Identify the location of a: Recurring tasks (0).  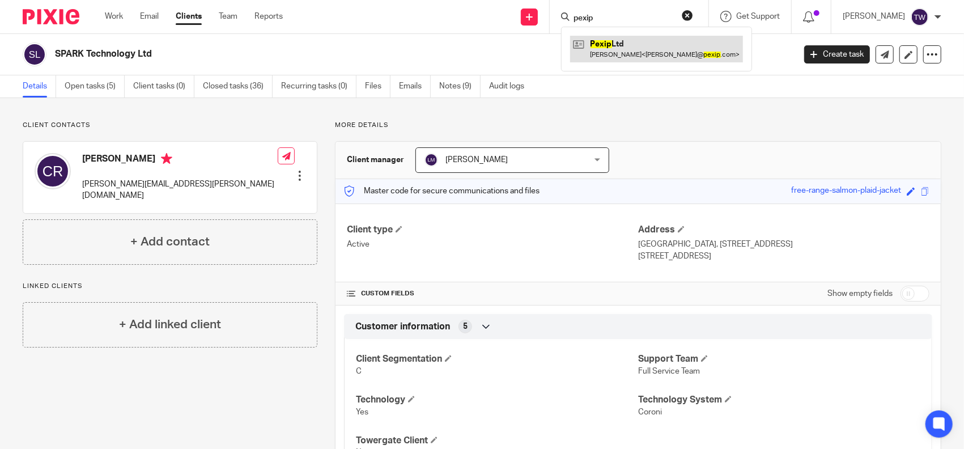
(318, 86).